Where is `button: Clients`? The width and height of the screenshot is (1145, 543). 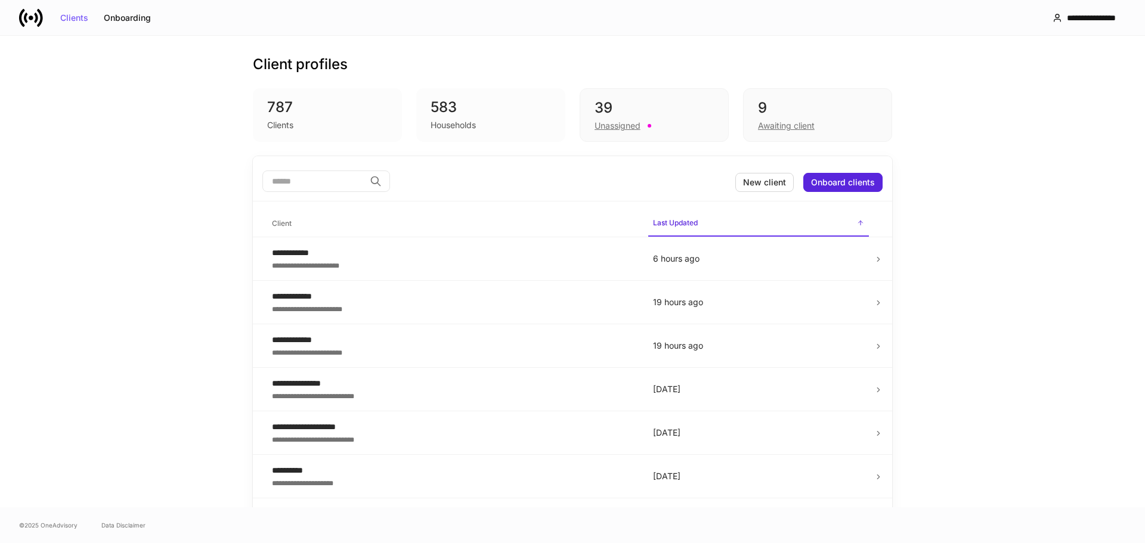
button: Clients is located at coordinates (74, 18).